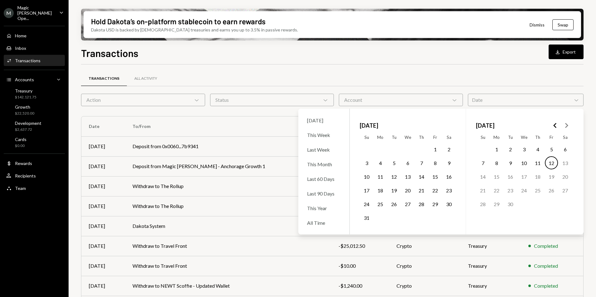 This screenshot has height=297, width=596. Describe the element at coordinates (537, 177) in the screenshot. I see `button: Thursday, September 18th, 2025` at that location.